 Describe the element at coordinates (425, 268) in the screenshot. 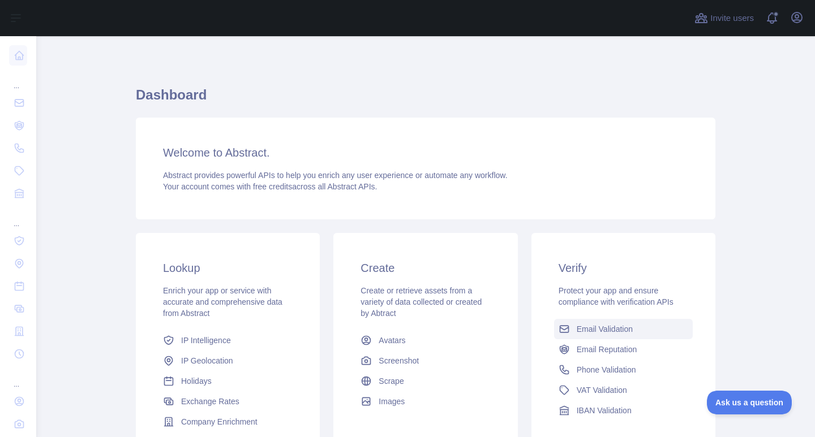

I see `h3: Create` at that location.